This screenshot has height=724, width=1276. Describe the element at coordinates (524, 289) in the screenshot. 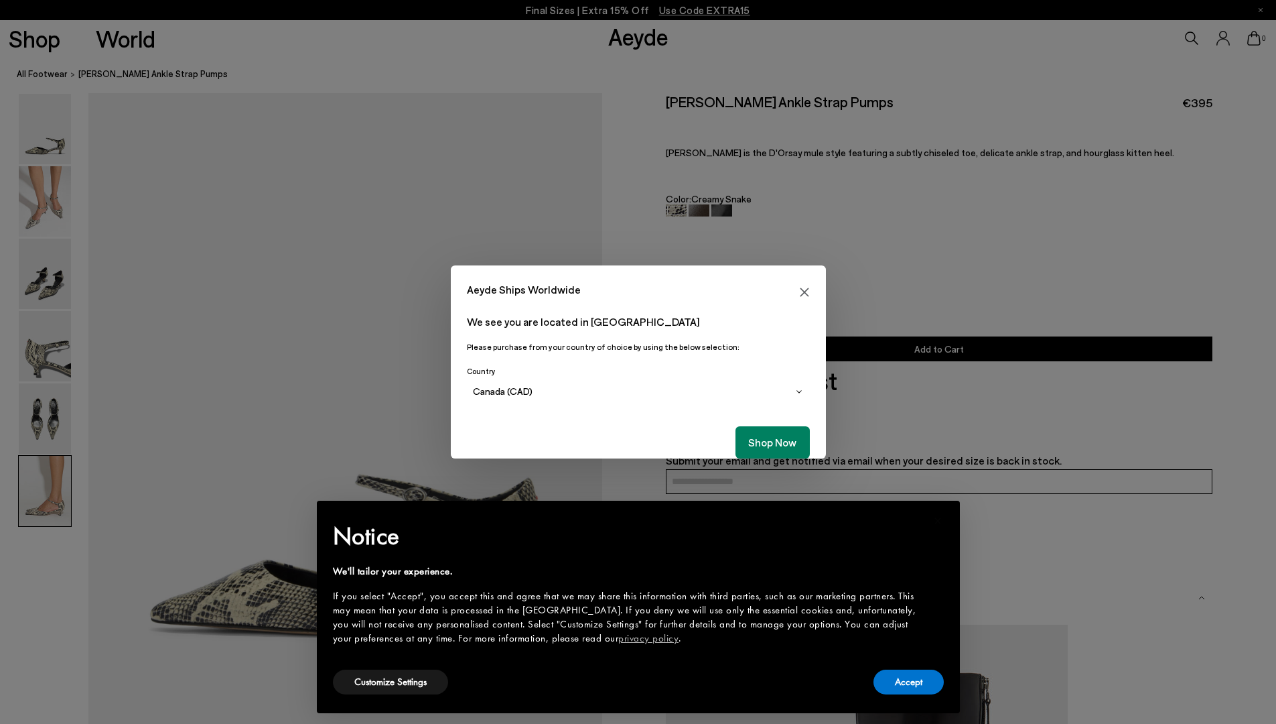

I see `span: Aeyde Ships Worldwide` at that location.